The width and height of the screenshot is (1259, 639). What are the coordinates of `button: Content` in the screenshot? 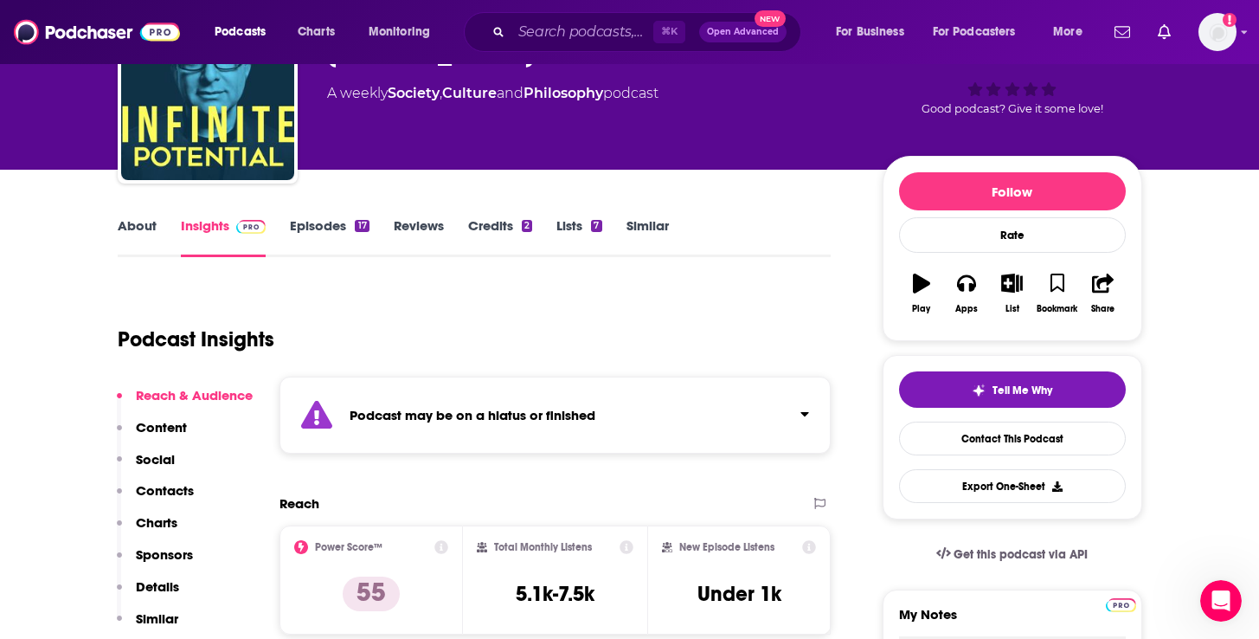 It's located at (151, 435).